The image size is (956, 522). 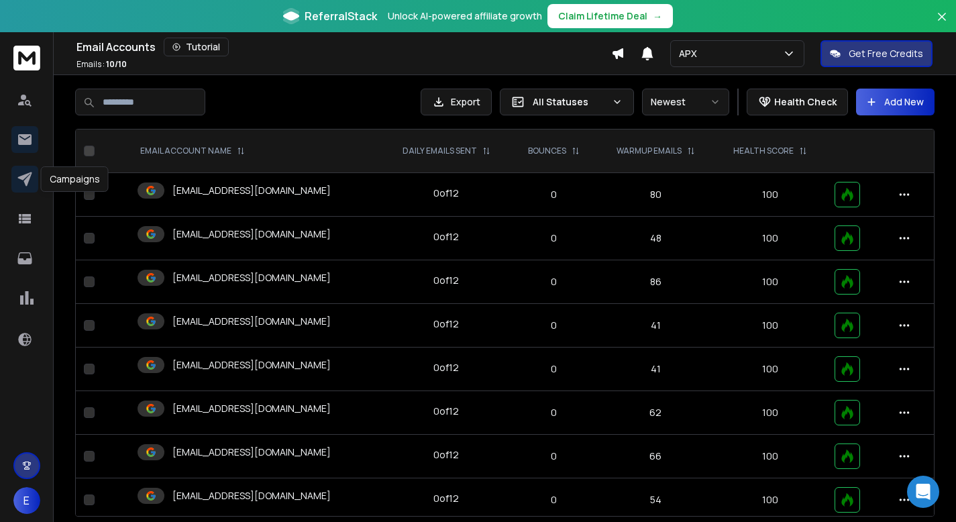 I want to click on span: 10 / 10, so click(x=116, y=64).